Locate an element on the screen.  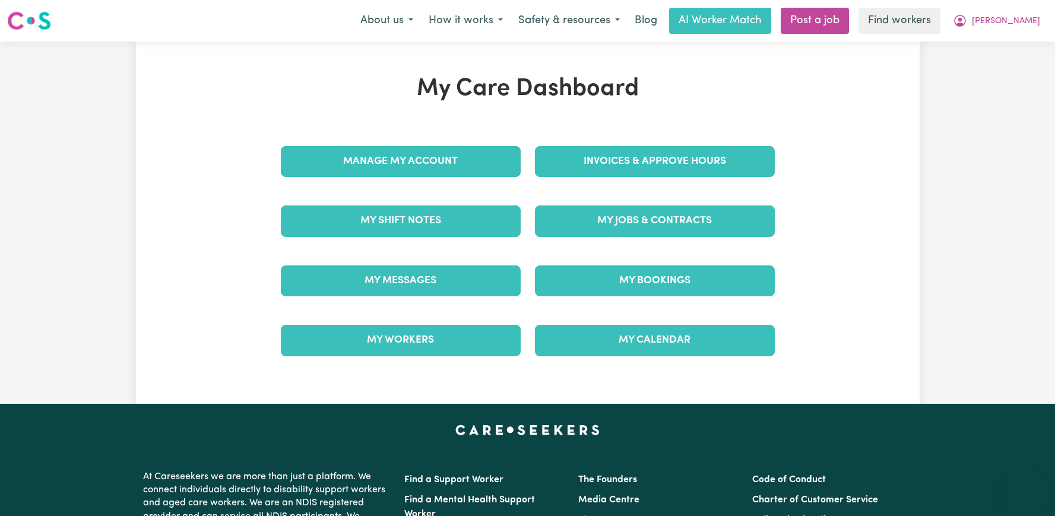
a: Manage My Account is located at coordinates (401, 161).